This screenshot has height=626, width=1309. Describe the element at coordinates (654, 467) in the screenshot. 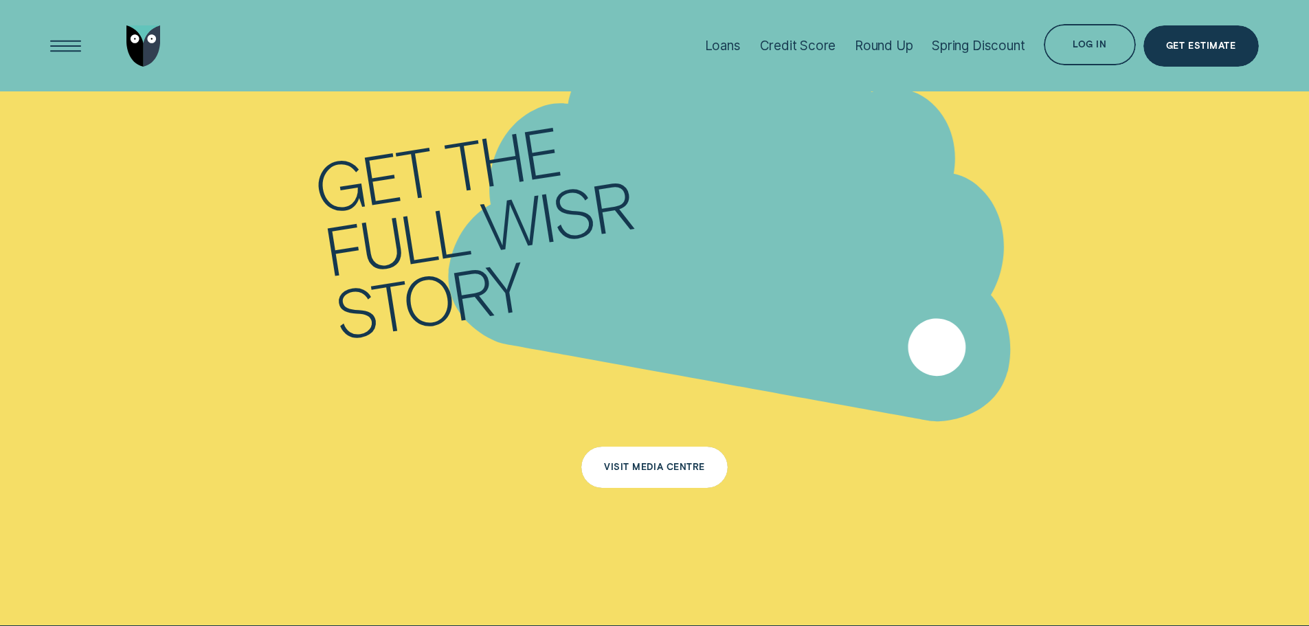

I see `div: Visit Media Centre` at that location.